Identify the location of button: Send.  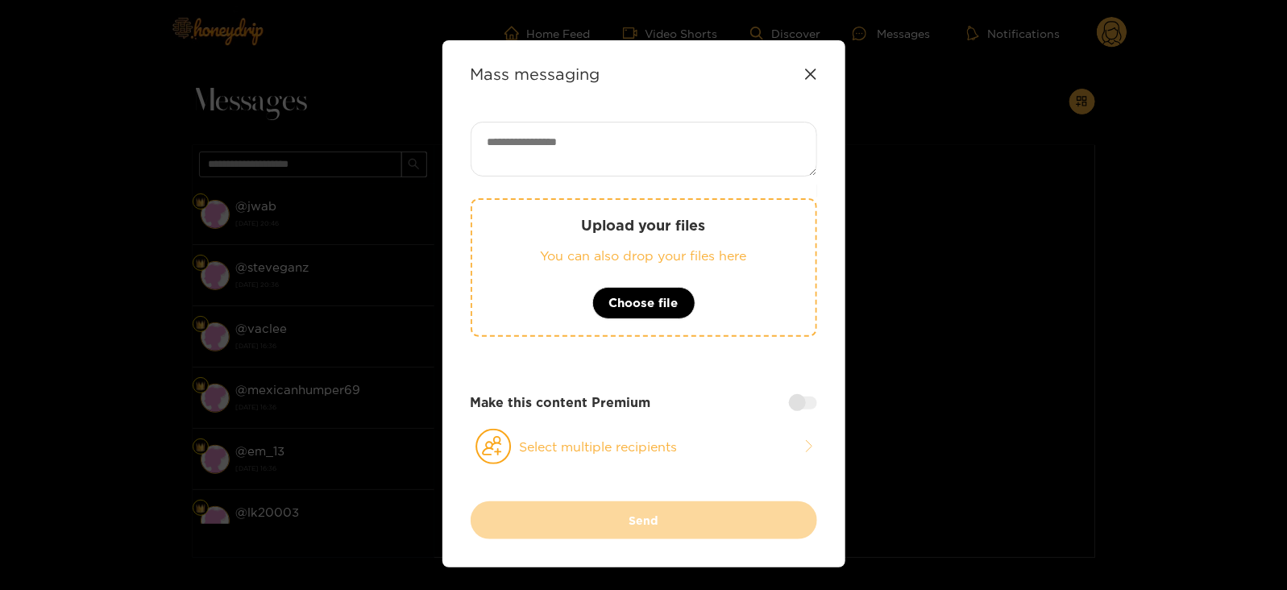
(644, 520).